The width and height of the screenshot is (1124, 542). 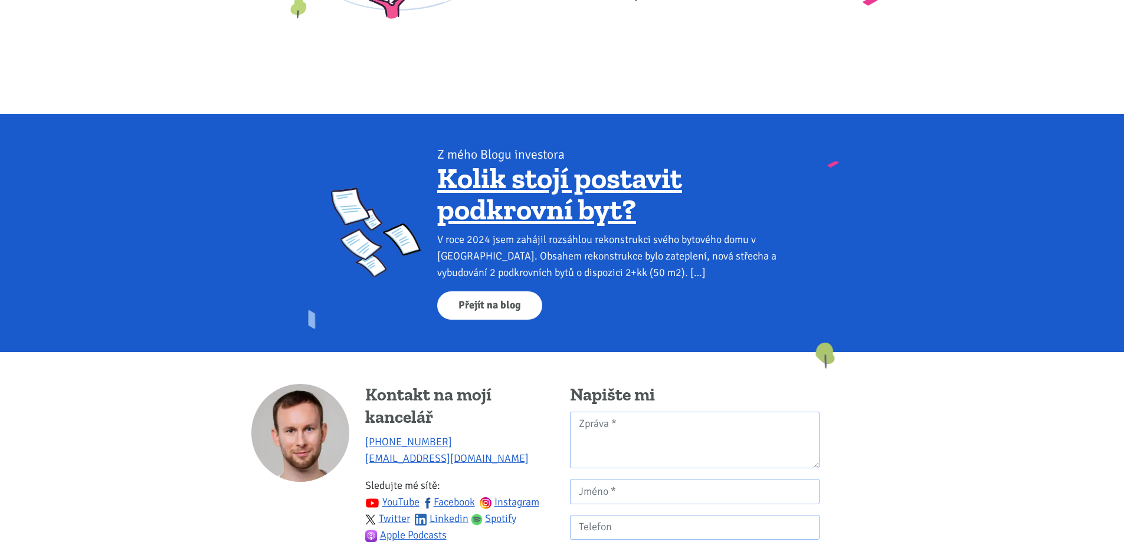 I want to click on input: Jméno *, so click(x=695, y=492).